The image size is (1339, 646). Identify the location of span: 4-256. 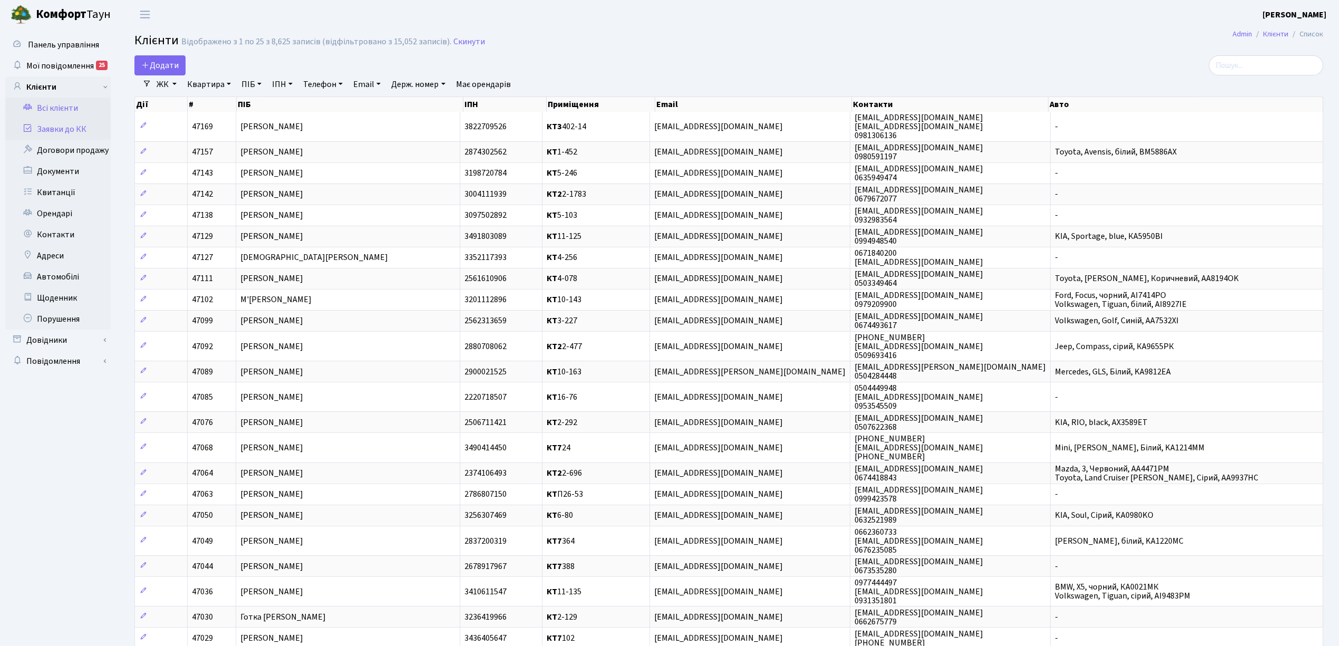
(562, 258).